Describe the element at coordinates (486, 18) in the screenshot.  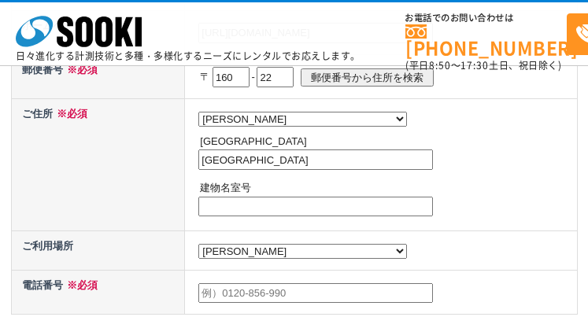
I see `span: お電話でのお問い合わせは` at that location.